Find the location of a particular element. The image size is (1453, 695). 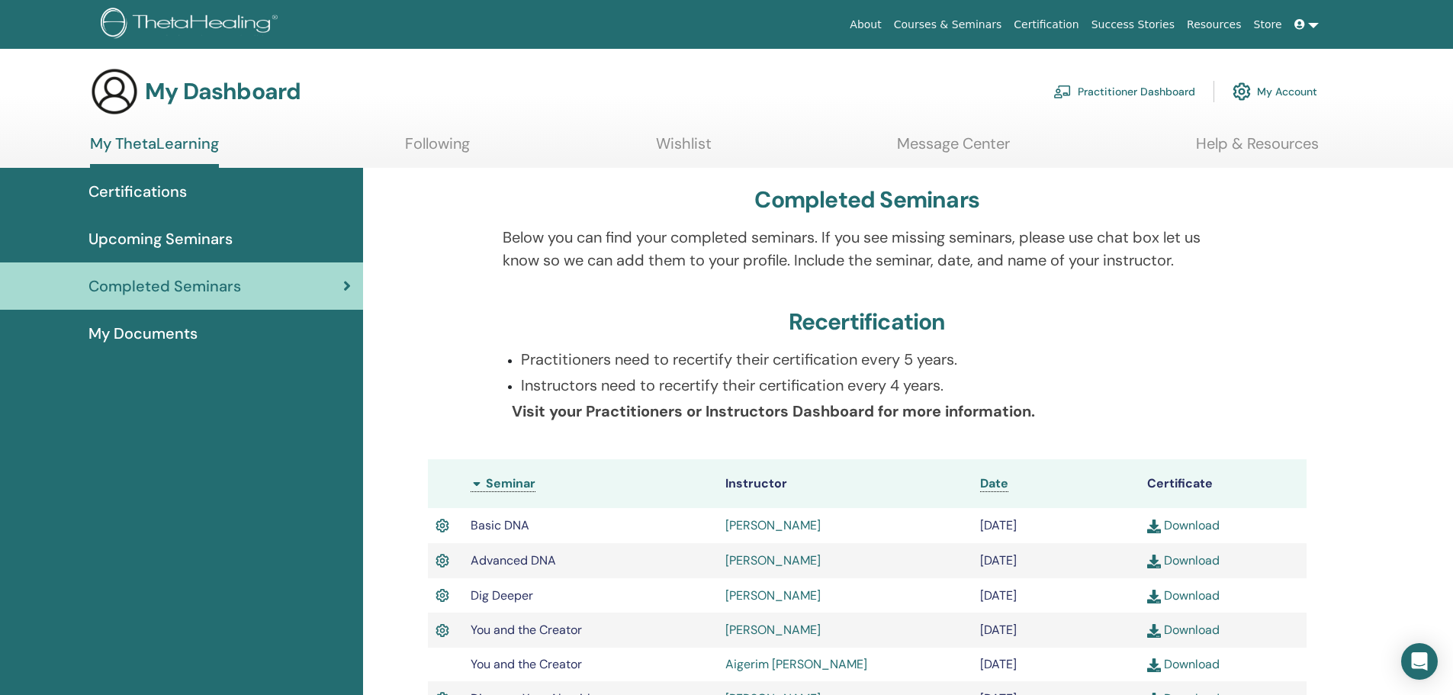

a: Courses & Seminars is located at coordinates (948, 24).